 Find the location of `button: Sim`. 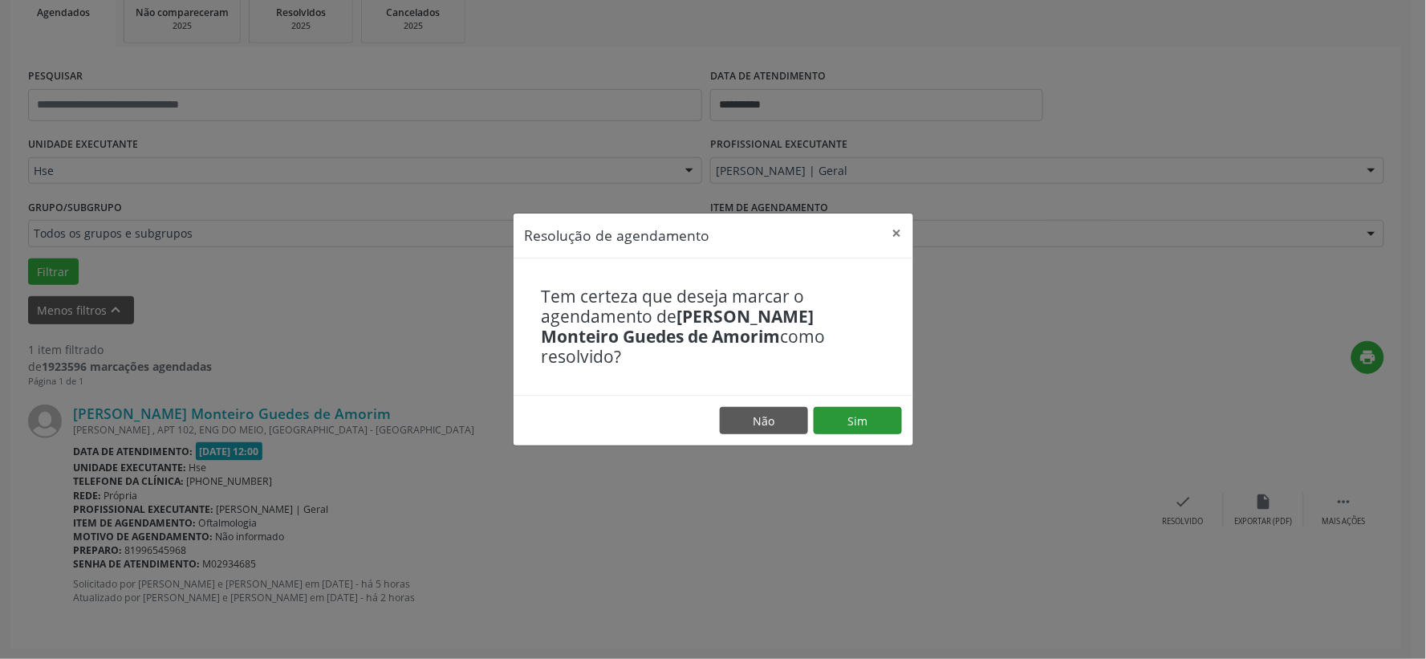

button: Sim is located at coordinates (858, 421).